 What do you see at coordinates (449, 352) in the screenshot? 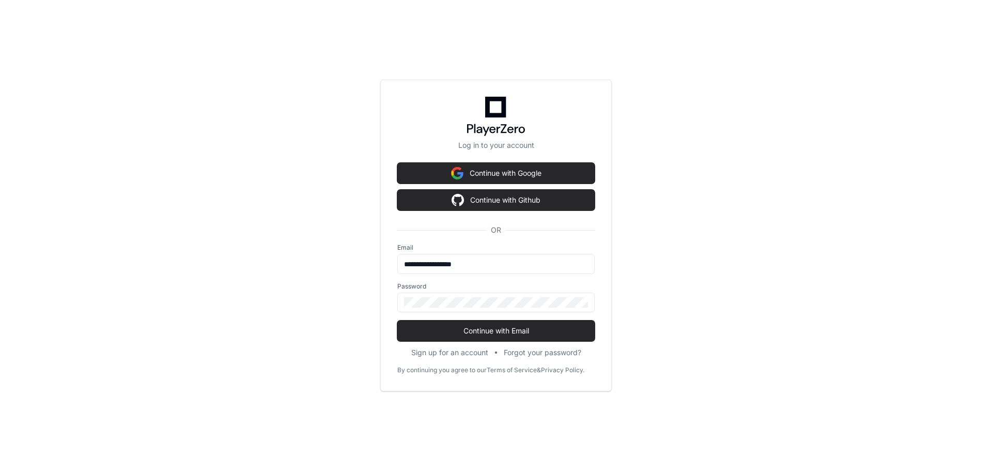
I see `button: Sign up for an account` at bounding box center [449, 352].